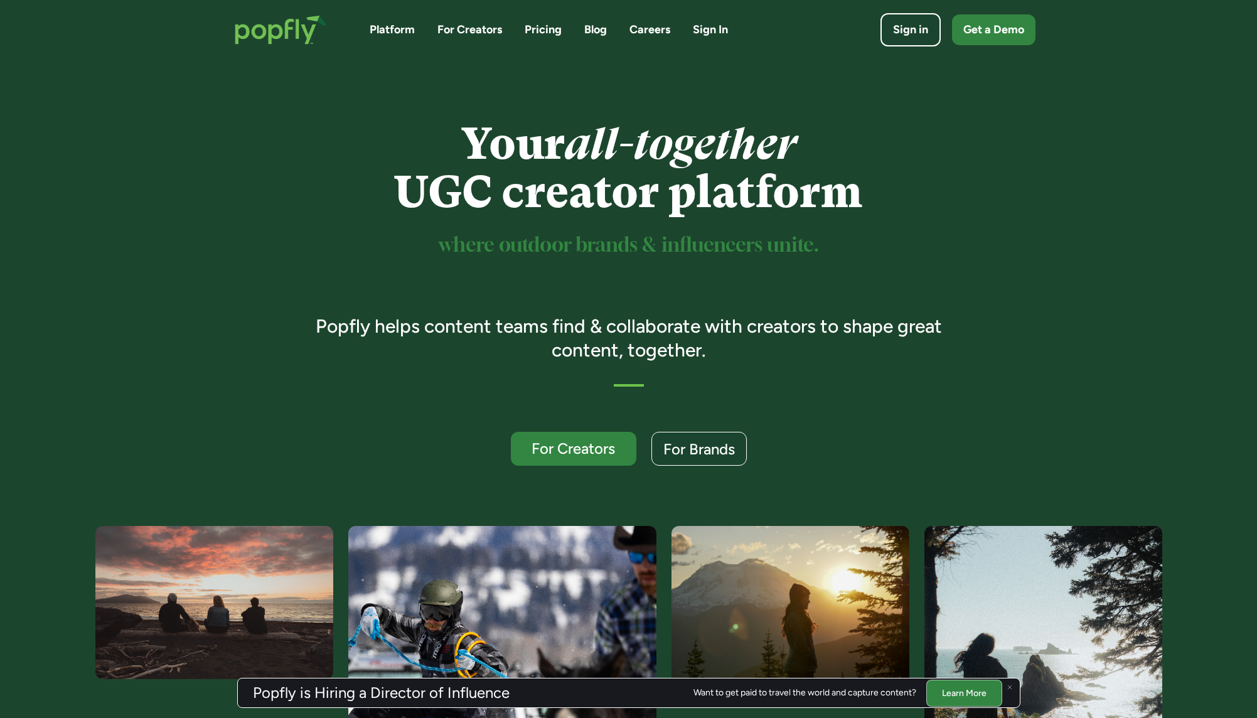 This screenshot has height=718, width=1257. I want to click on h3: Popfly helps content teams find & collaborate with creators to shape great content, together., so click(628, 338).